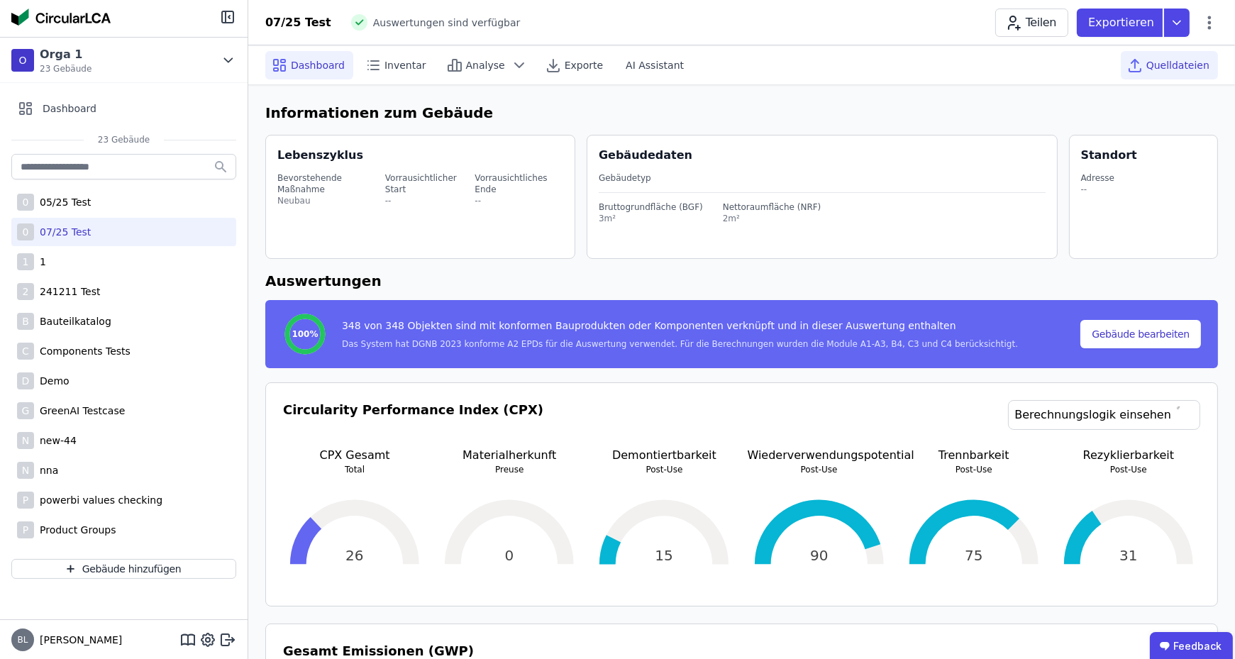 The image size is (1235, 659). Describe the element at coordinates (519, 184) in the screenshot. I see `div: Vorrausichtliches Ende` at that location.